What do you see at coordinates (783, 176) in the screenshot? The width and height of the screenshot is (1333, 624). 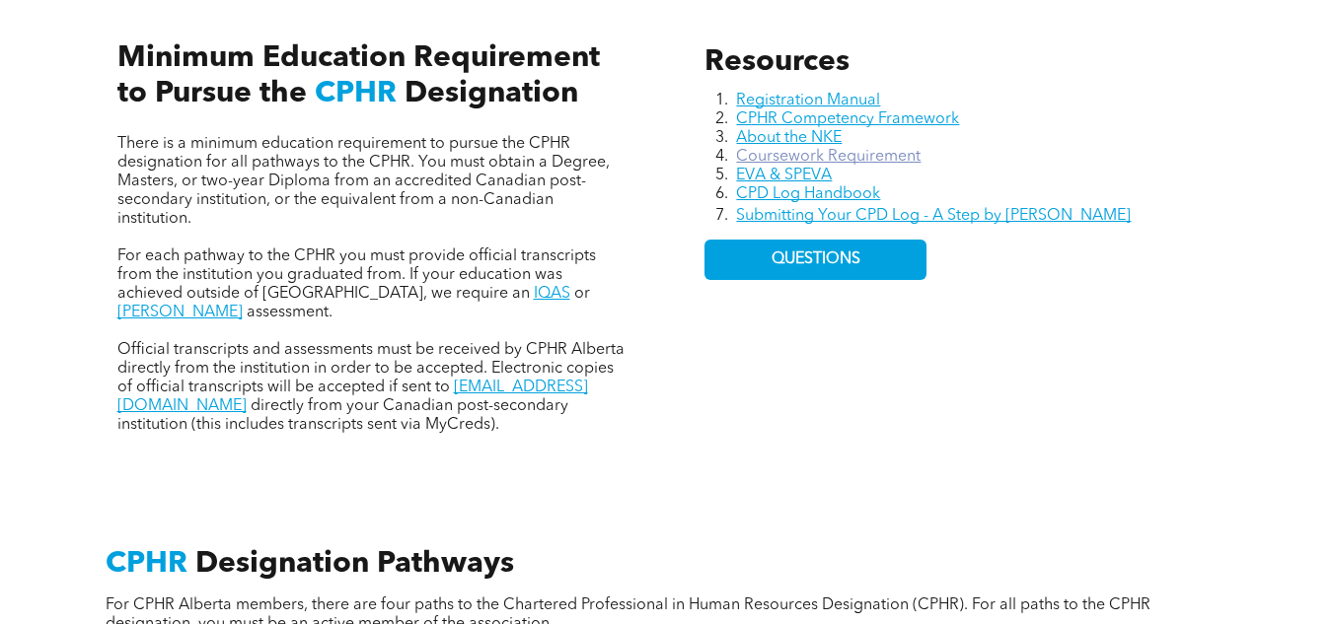 I see `a: EVA & SPEVA` at bounding box center [783, 176].